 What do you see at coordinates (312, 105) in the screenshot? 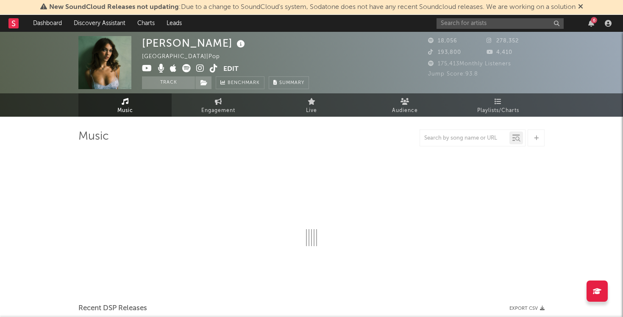
I see `a: Live` at bounding box center [312, 105].